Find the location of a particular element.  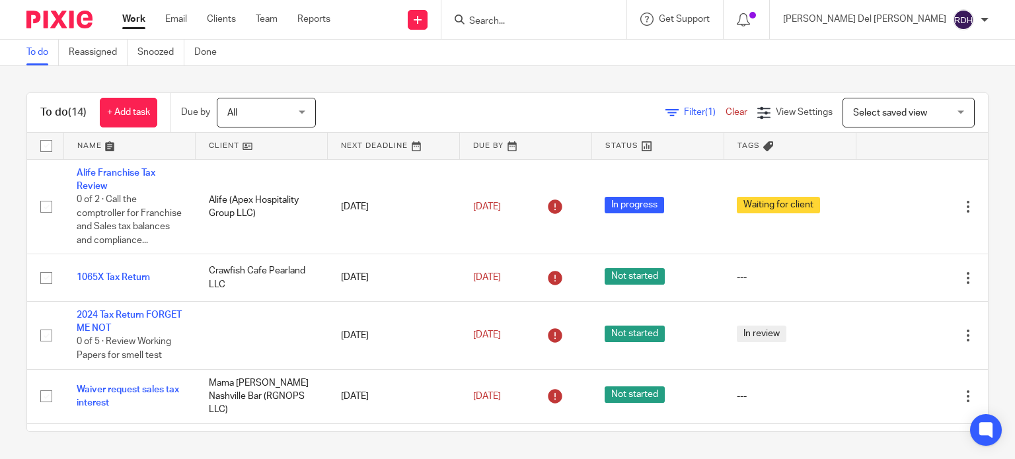

span: In review is located at coordinates (761, 334).